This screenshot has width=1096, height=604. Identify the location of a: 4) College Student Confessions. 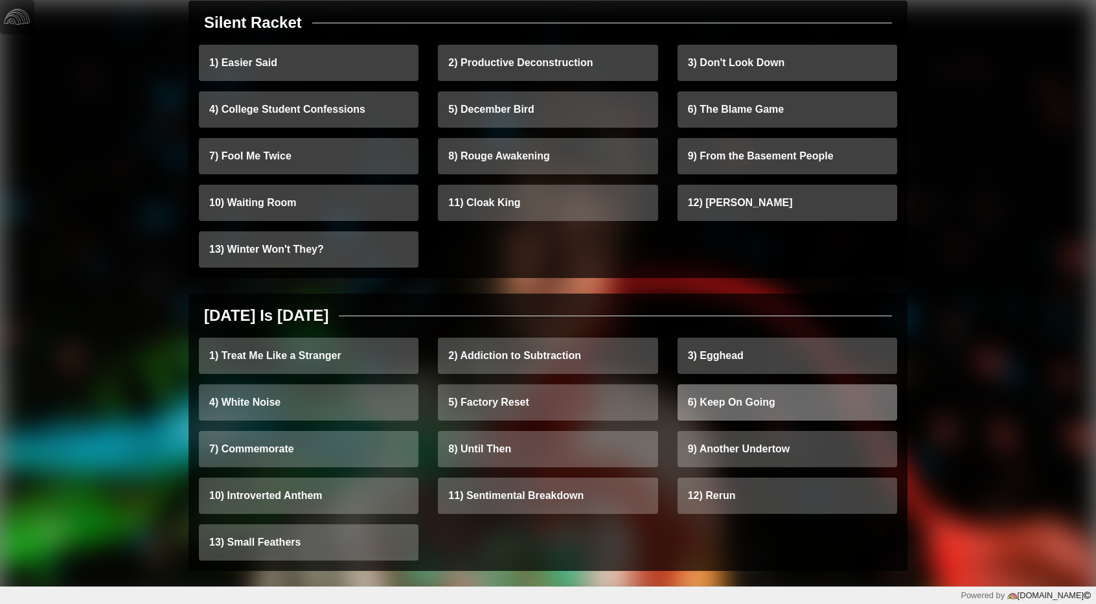
(308, 110).